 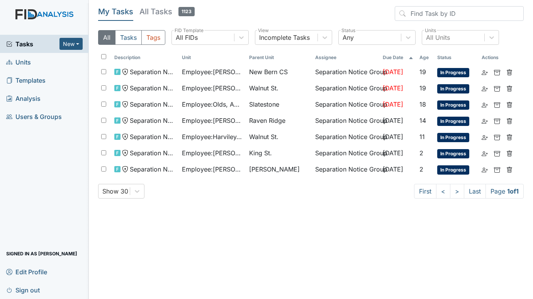 I want to click on span: Templates, so click(x=26, y=80).